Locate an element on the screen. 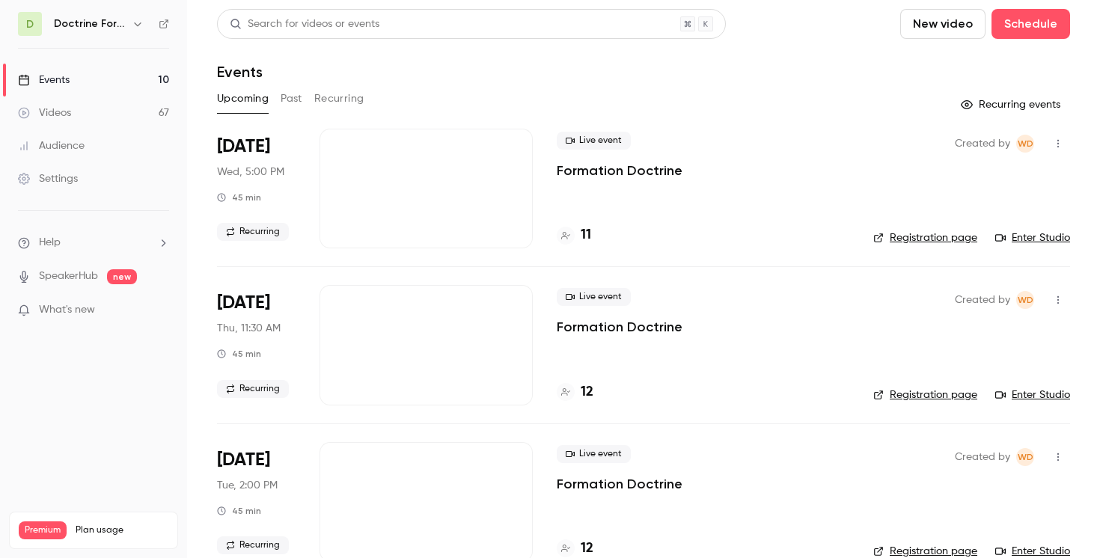 The image size is (1100, 558). div: Oct 1 Wed, 5:00 PM (Europe/Paris) is located at coordinates (256, 189).